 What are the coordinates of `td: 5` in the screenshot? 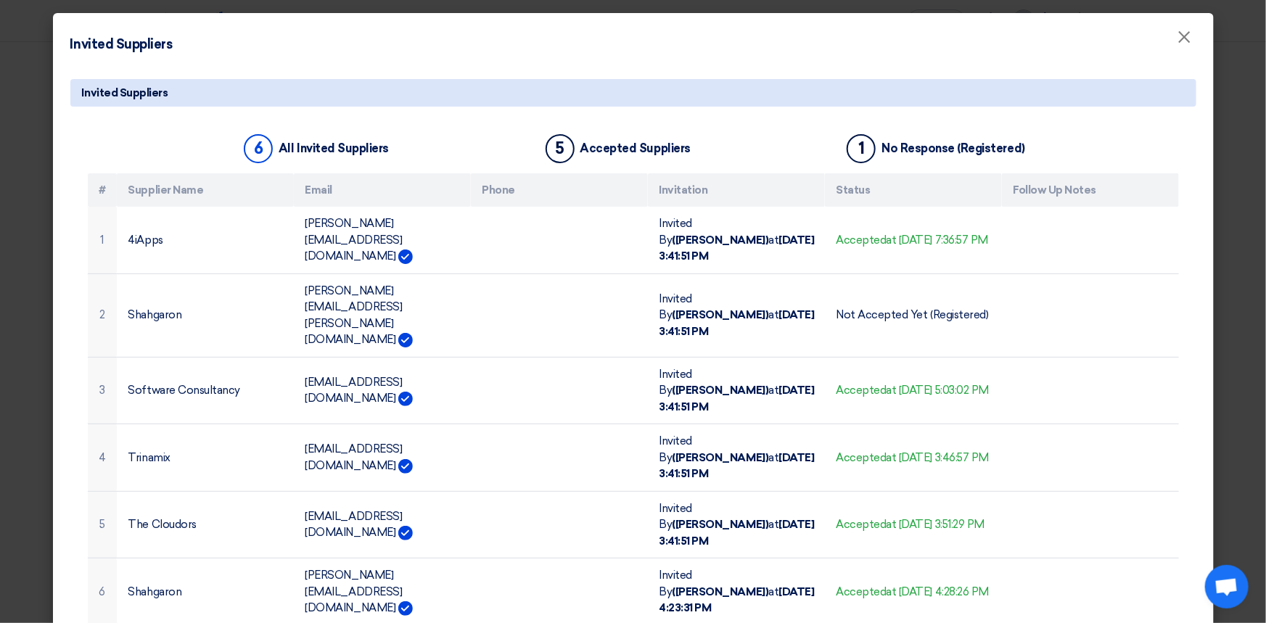 It's located at (102, 525).